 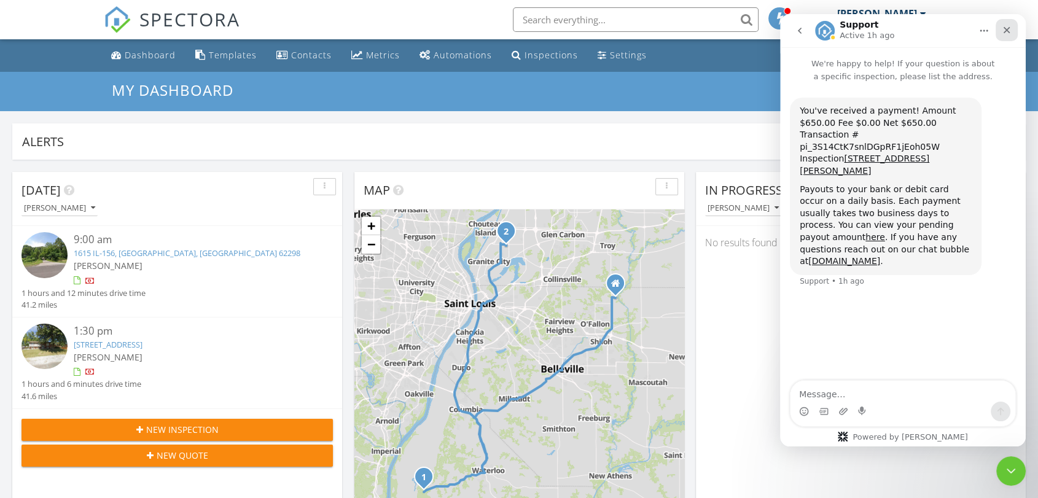 What do you see at coordinates (463, 55) in the screenshot?
I see `div: Automations` at bounding box center [463, 55].